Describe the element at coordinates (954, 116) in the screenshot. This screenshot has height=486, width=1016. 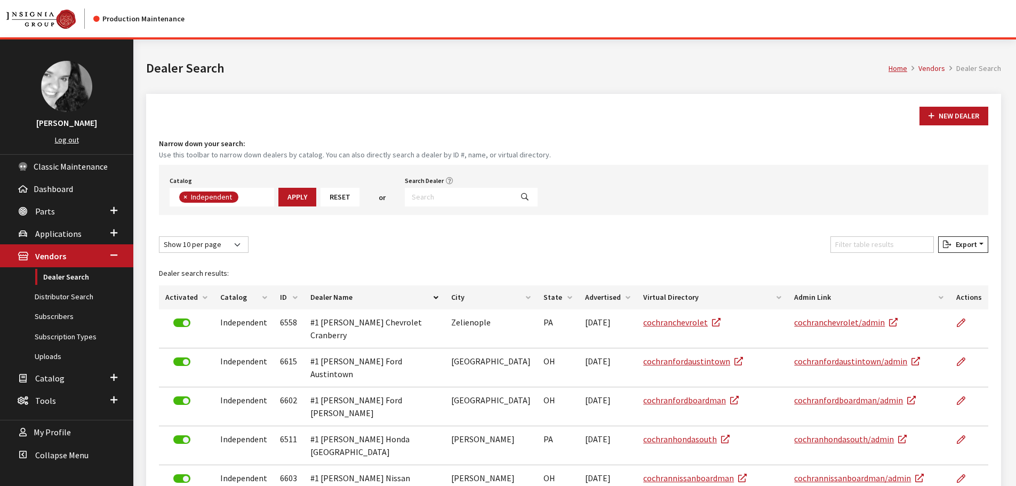
I see `button: New Dealer` at that location.